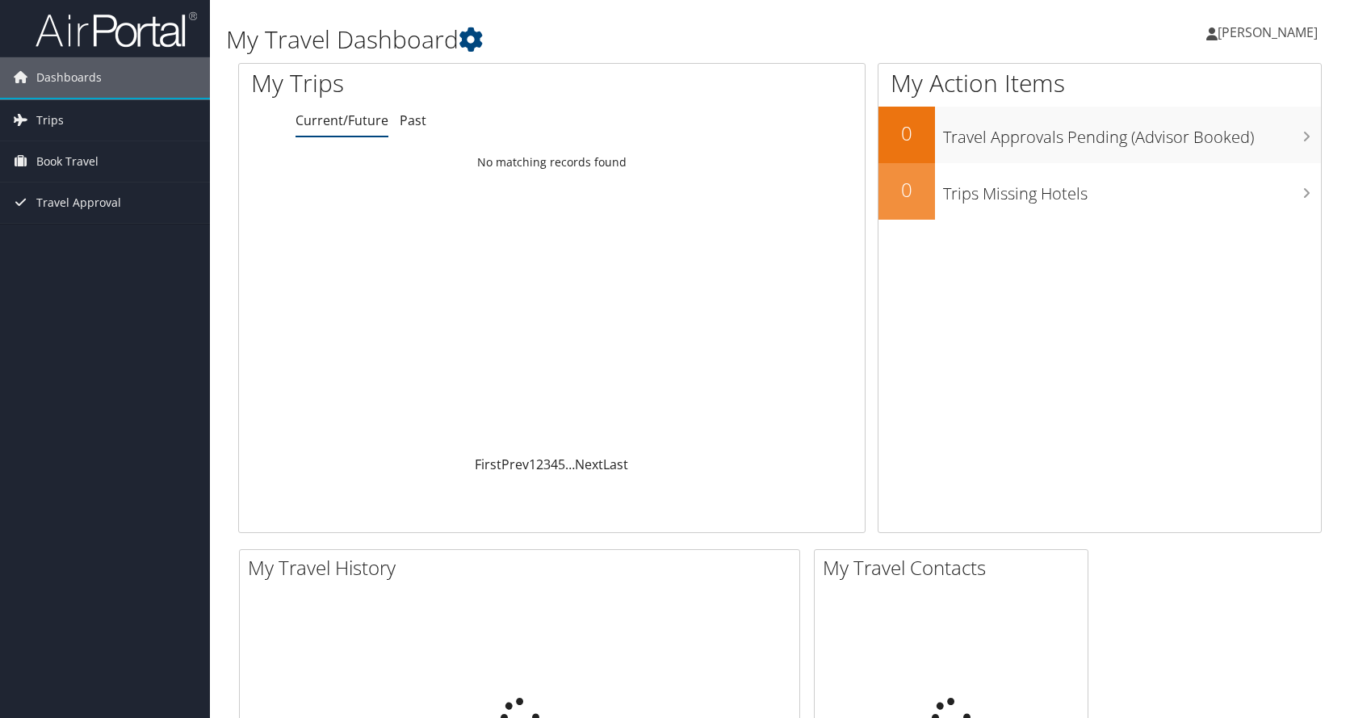 The height and width of the screenshot is (718, 1350). What do you see at coordinates (595, 40) in the screenshot?
I see `h1: My Travel Dashboard` at bounding box center [595, 40].